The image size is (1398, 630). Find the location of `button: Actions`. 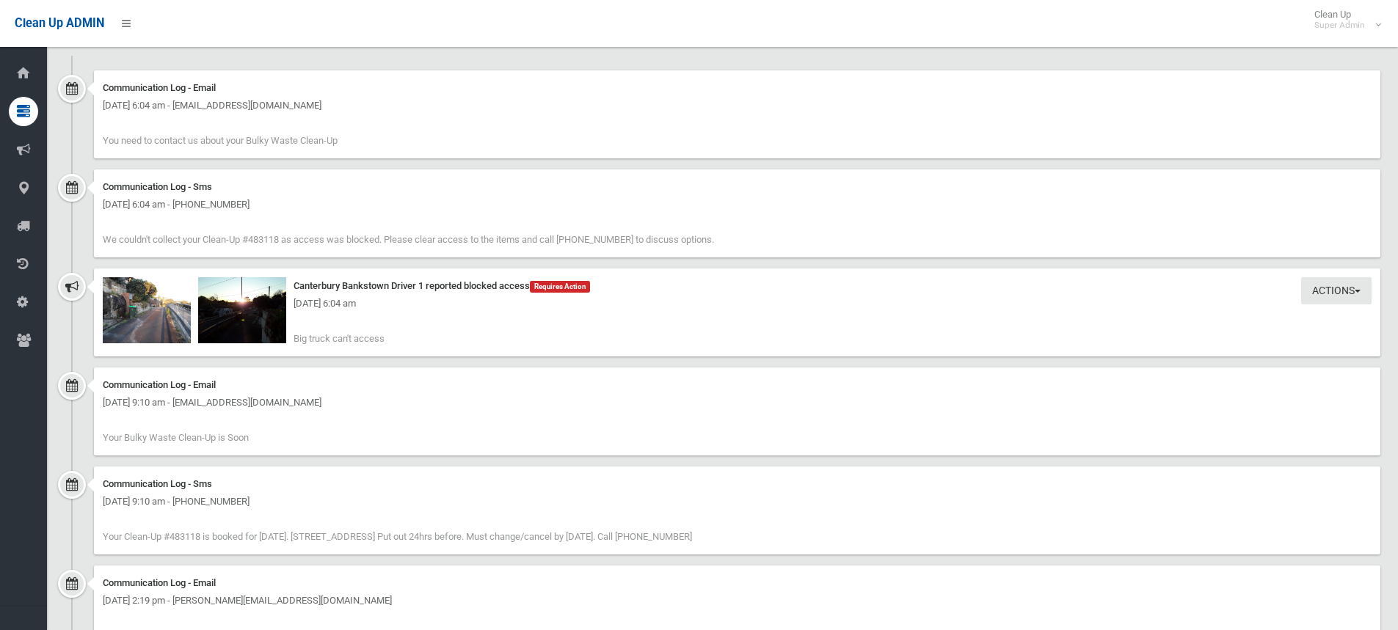

button: Actions is located at coordinates (1336, 291).